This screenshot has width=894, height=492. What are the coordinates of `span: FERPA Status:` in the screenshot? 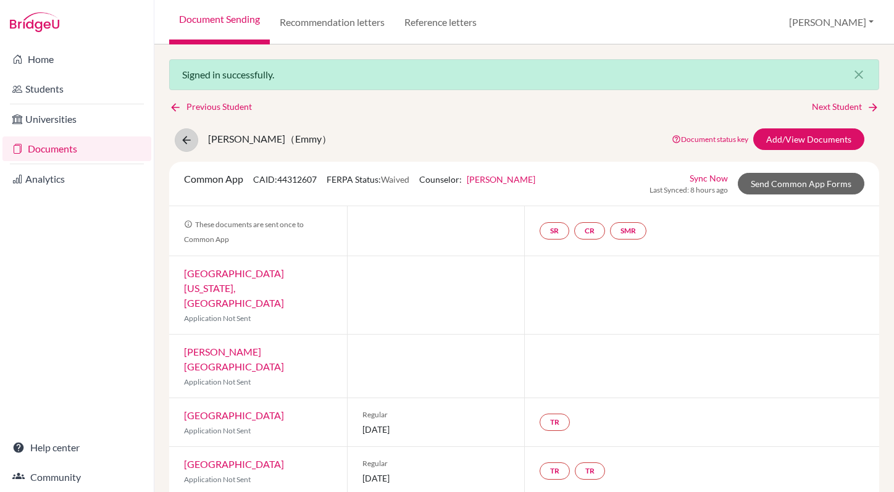 It's located at (368, 179).